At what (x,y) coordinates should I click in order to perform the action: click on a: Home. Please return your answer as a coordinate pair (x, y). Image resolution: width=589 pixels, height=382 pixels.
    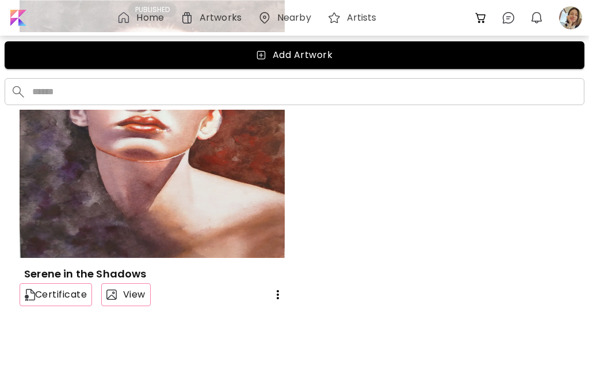
    Looking at the image, I should click on (142, 18).